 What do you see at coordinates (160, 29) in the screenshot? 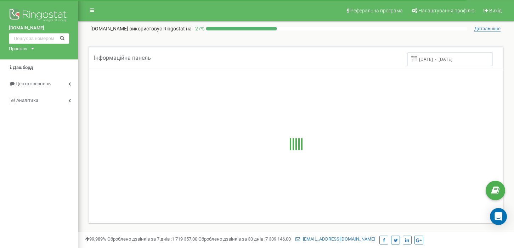
I see `span: використовує Ringostat на` at bounding box center [160, 29].